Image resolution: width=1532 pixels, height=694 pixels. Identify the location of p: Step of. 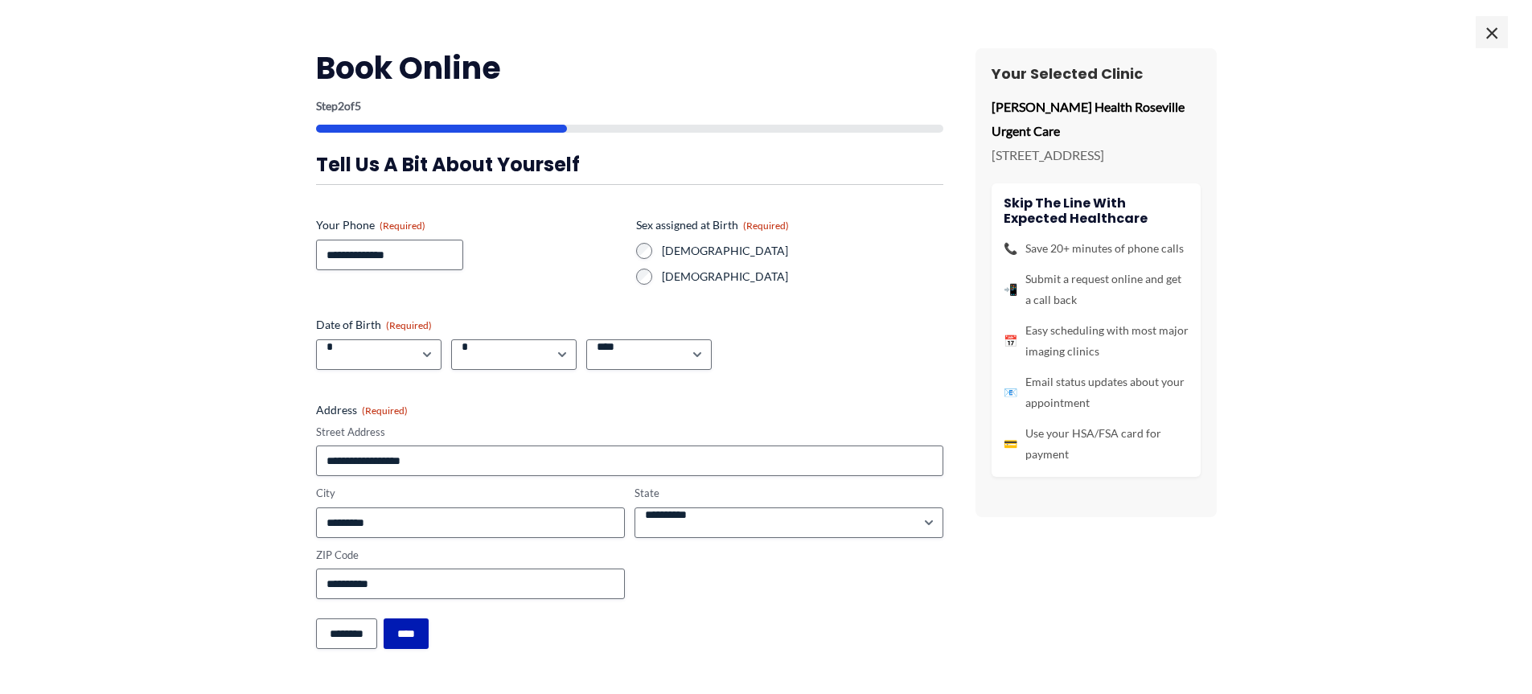
(630, 106).